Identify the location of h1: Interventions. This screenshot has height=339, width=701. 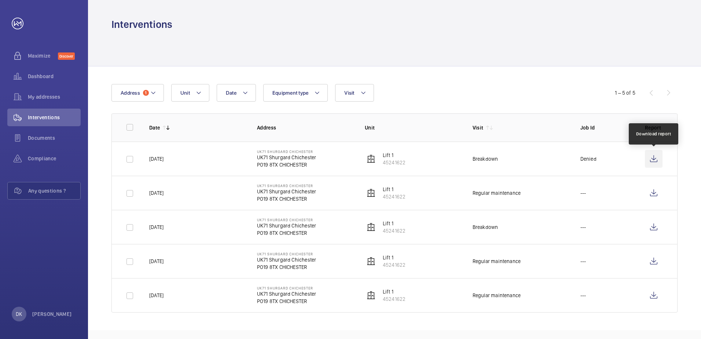
(142, 24).